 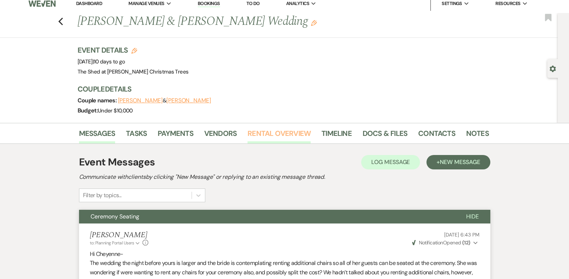 I want to click on button: Log Message, so click(x=390, y=162).